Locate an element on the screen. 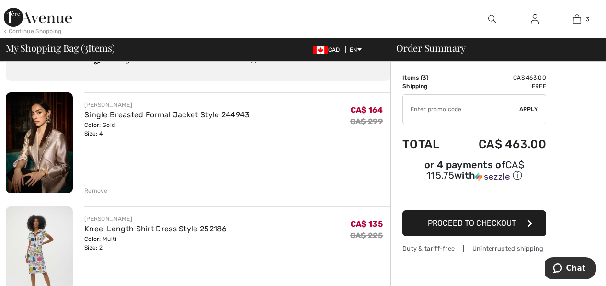 This screenshot has width=606, height=286. span: Proceed to Checkout is located at coordinates (472, 223).